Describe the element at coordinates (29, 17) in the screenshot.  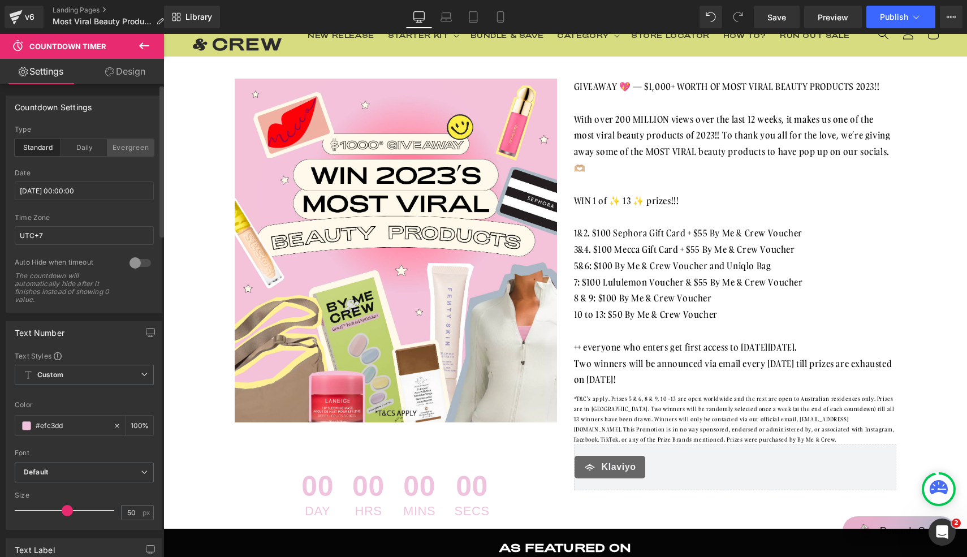
I see `div: v6` at that location.